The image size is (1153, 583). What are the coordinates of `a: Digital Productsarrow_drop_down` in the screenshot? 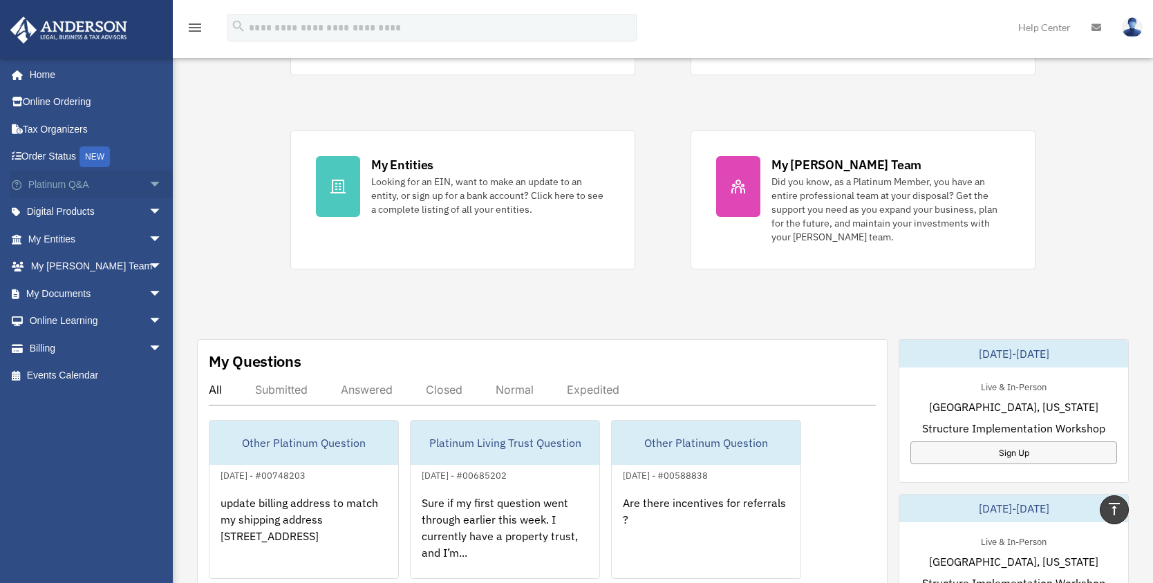 It's located at (96, 212).